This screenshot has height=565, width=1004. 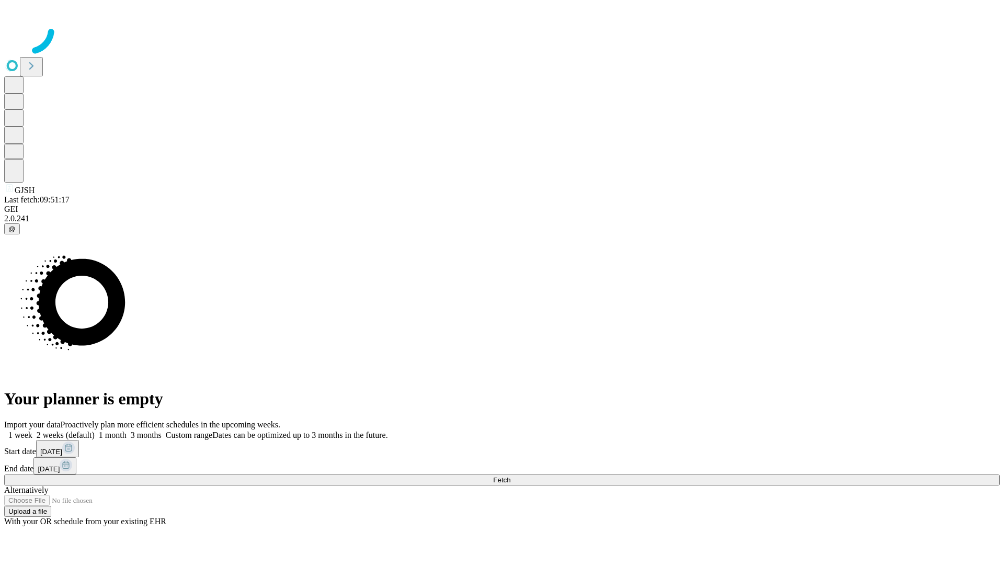 What do you see at coordinates (32, 424) in the screenshot?
I see `span: Import your data` at bounding box center [32, 424].